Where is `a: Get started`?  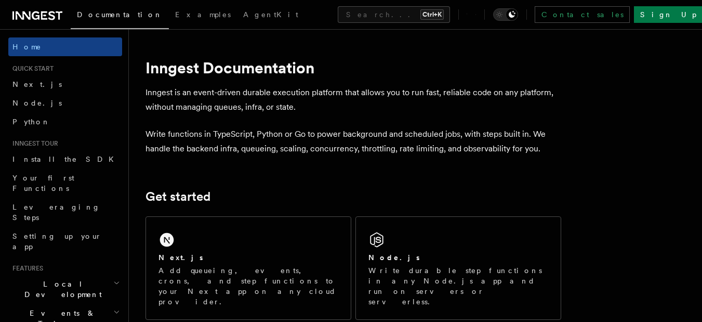 a: Get started is located at coordinates (178, 196).